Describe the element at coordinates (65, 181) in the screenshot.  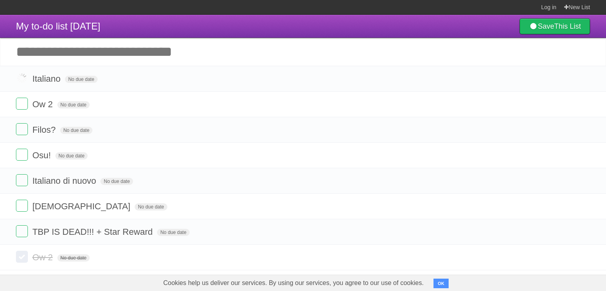
I see `span: Italiano di nuovo` at that location.